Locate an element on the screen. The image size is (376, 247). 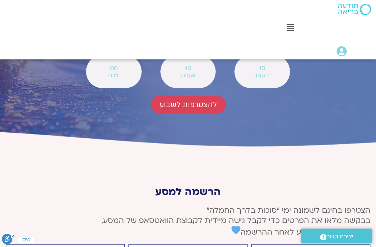
p: הרשמה למסע is located at coordinates (188, 191).